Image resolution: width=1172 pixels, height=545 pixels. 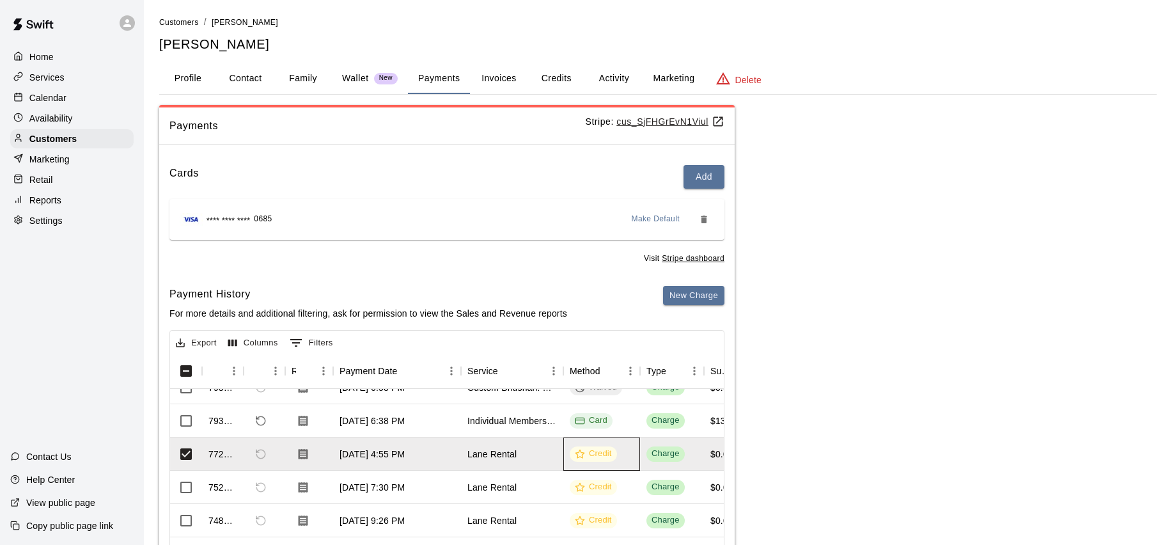 What do you see at coordinates (72, 180) in the screenshot?
I see `div: Retail` at bounding box center [72, 180].